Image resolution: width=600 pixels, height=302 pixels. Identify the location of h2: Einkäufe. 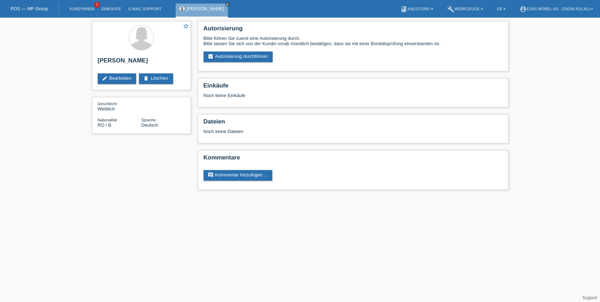
(353, 88).